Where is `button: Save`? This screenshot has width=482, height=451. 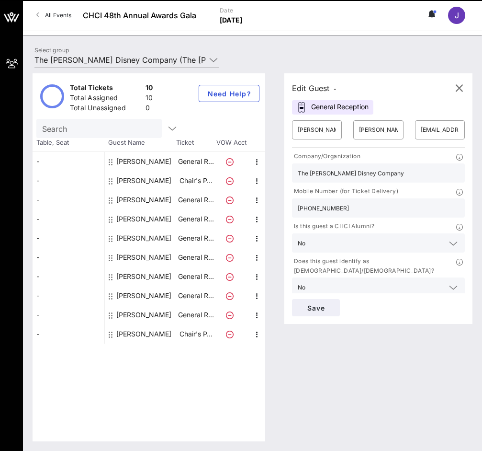 button: Save is located at coordinates (316, 308).